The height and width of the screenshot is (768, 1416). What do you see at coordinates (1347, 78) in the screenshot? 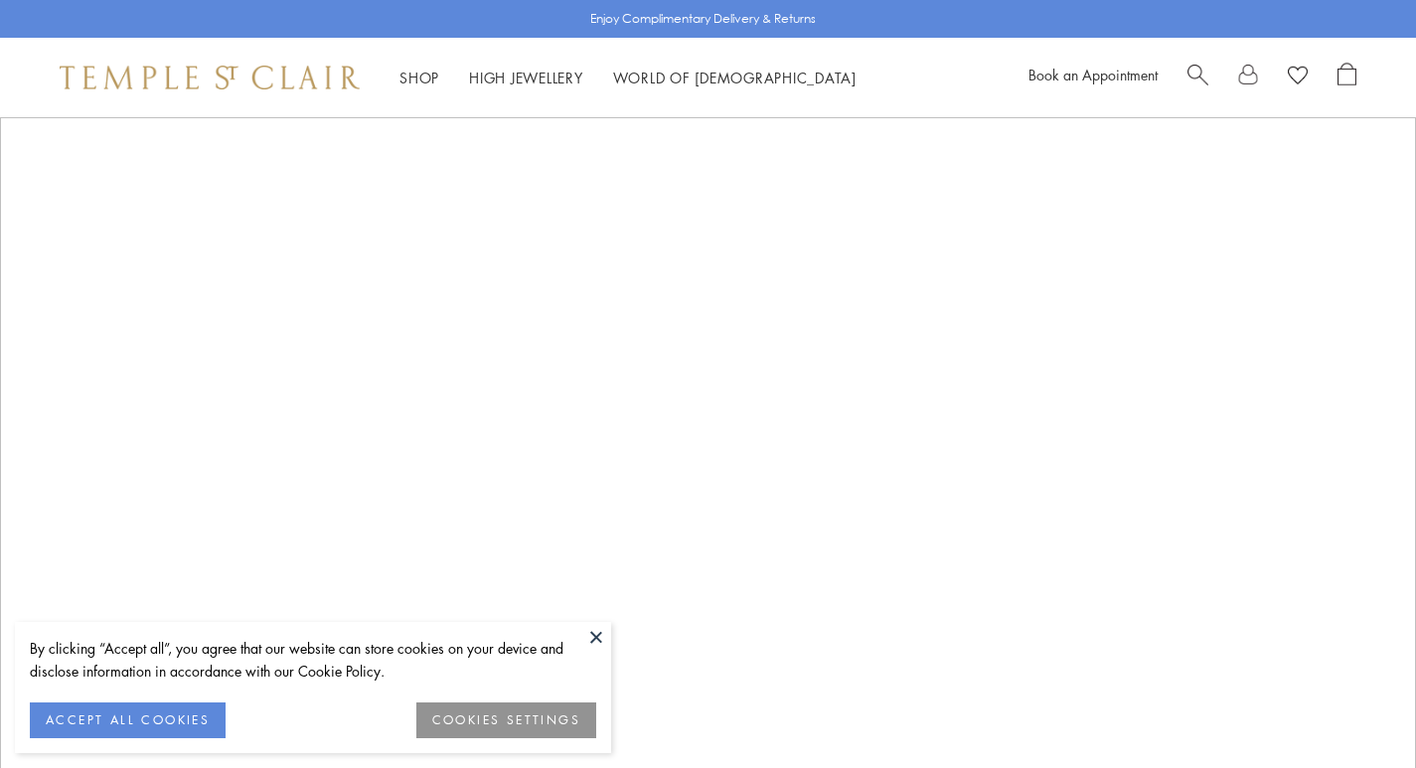
I see `a: Open Shopping Bag` at bounding box center [1347, 78].